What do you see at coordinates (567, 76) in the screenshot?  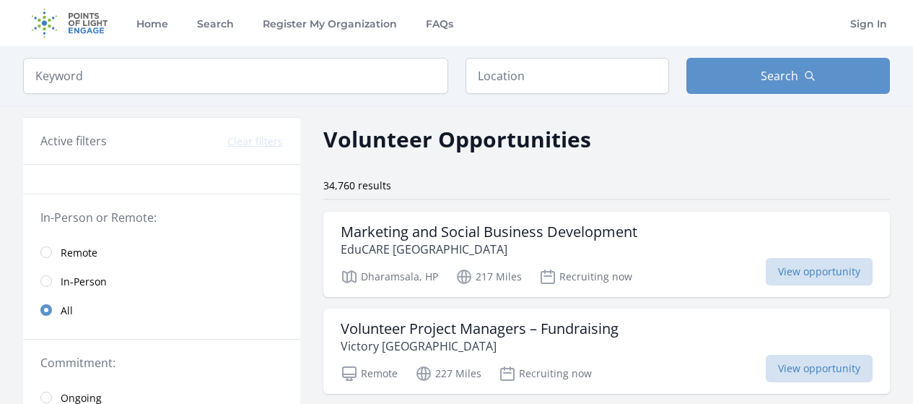 I see `input: Location` at bounding box center [567, 76].